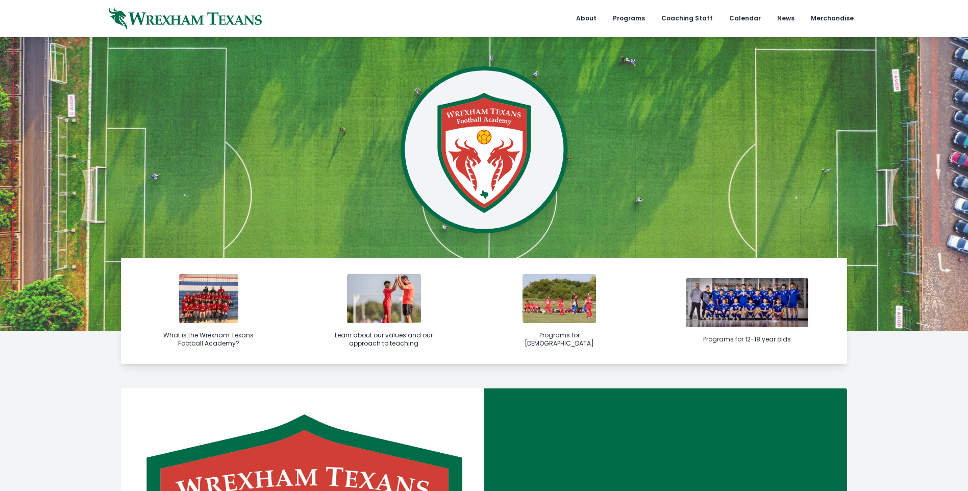  What do you see at coordinates (209, 311) in the screenshot?
I see `a: What is the Wrexham Texans Football Academy?` at bounding box center [209, 311].